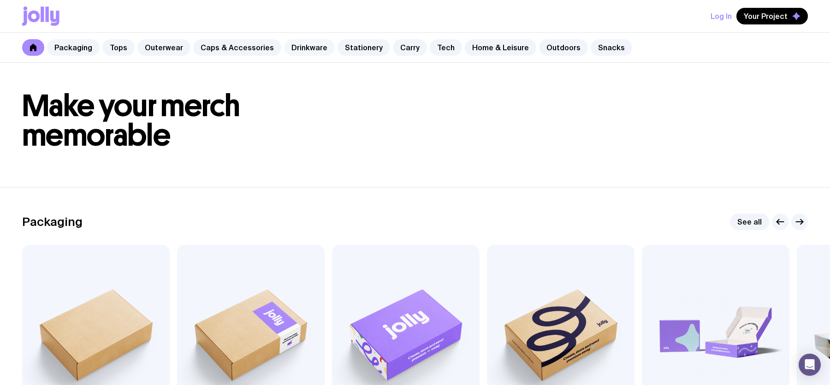 This screenshot has height=385, width=830. What do you see at coordinates (309, 47) in the screenshot?
I see `a: Drinkware` at bounding box center [309, 47].